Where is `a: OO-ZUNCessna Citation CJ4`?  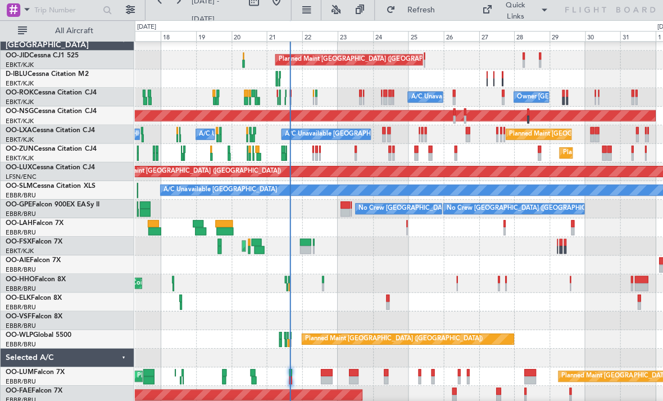
a: OO-ZUNCessna Citation CJ4 is located at coordinates (51, 148).